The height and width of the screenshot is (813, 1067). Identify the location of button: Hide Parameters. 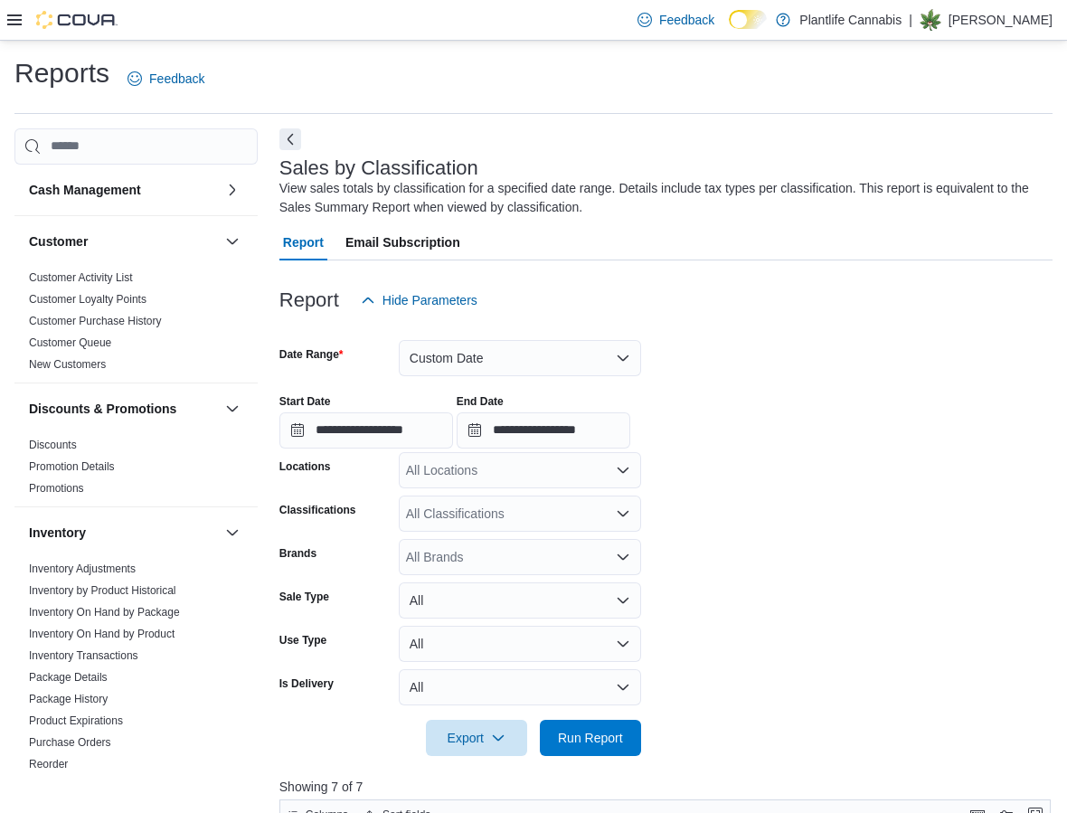
(418, 300).